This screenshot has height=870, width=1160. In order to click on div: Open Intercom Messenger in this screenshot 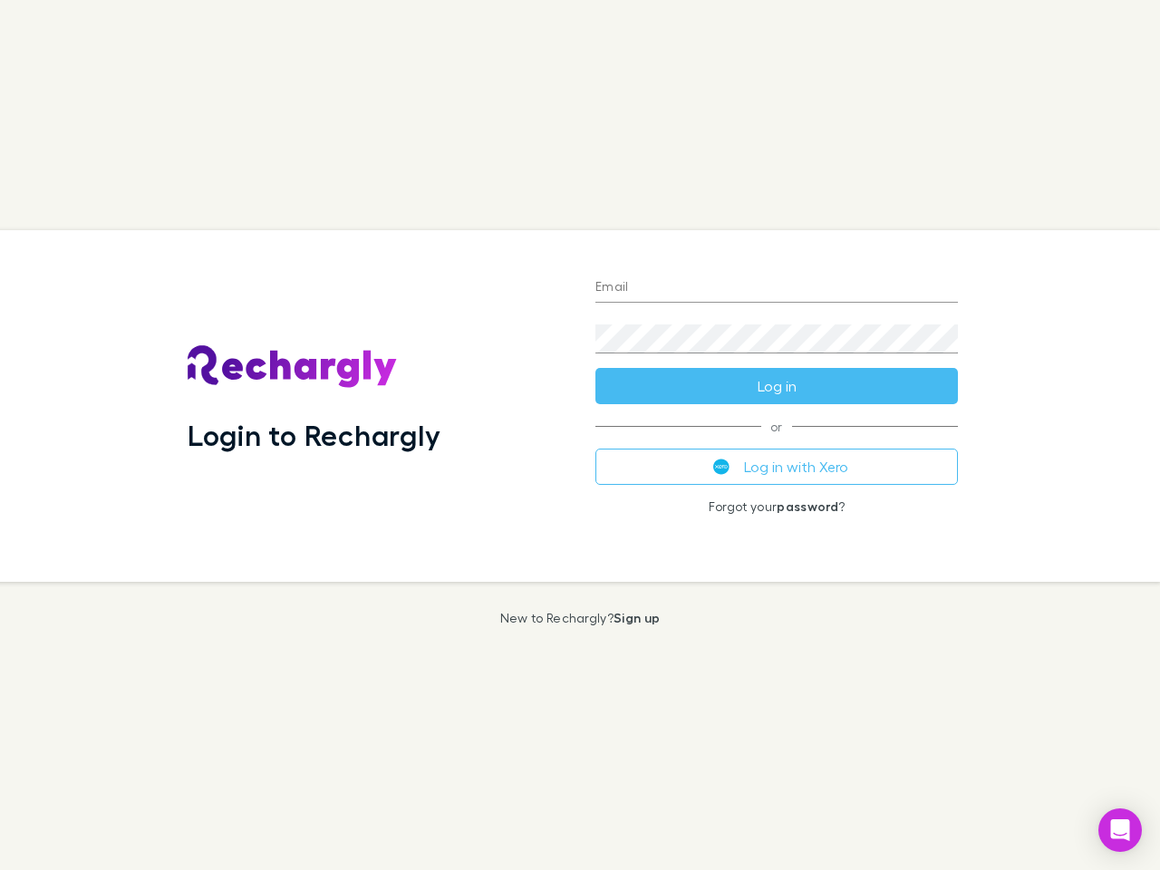, I will do `click(1120, 830)`.